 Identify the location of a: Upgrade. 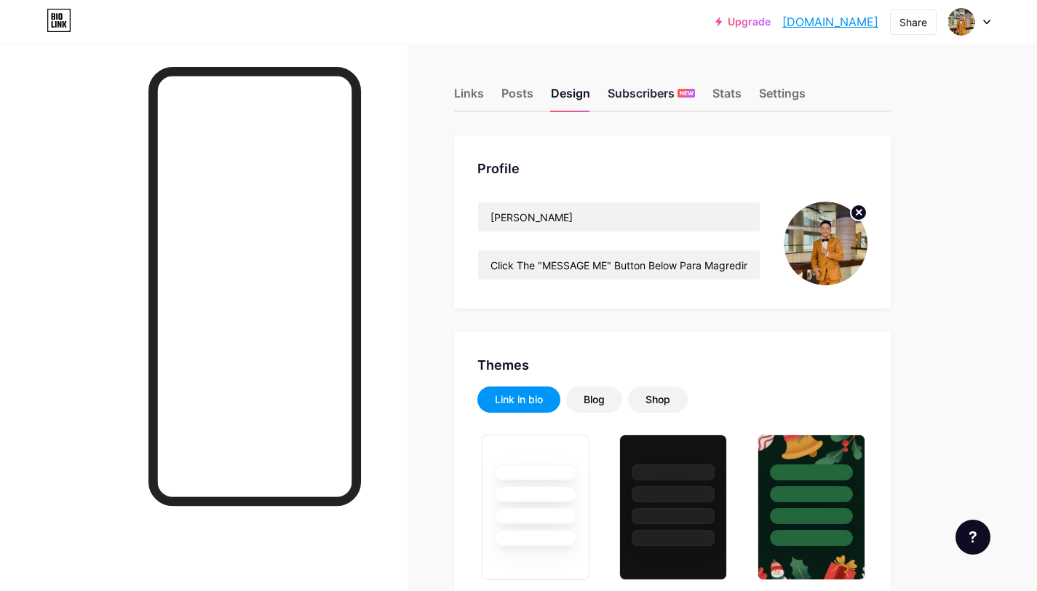
(743, 22).